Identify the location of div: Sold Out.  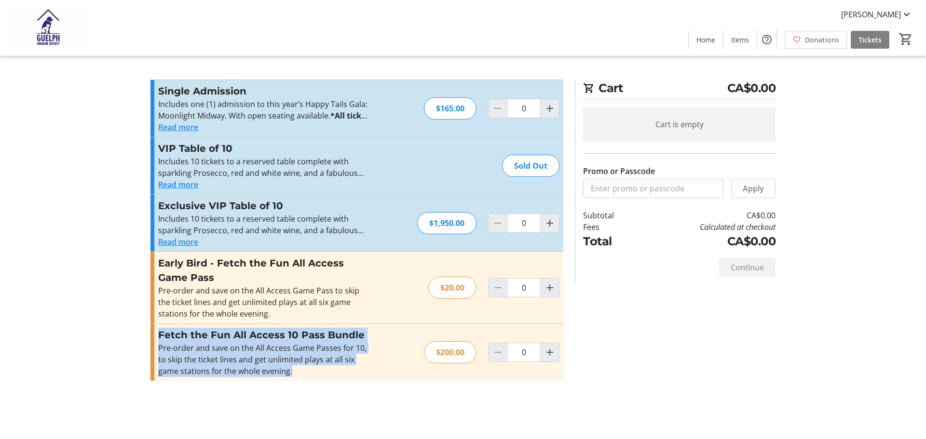
(531, 166).